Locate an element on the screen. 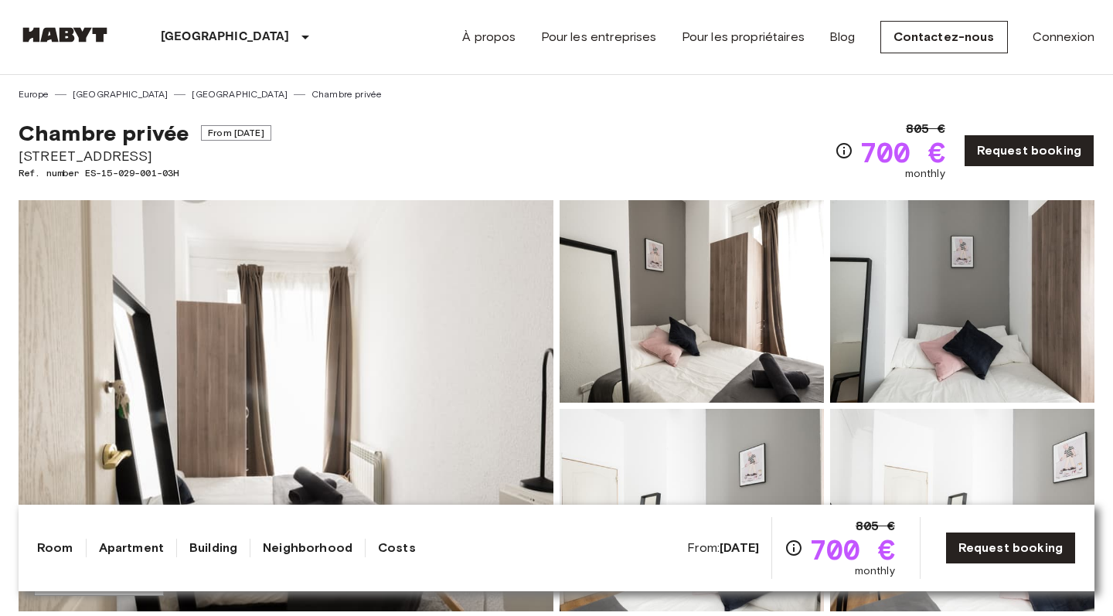 The height and width of the screenshot is (616, 1113). a: Room is located at coordinates (55, 548).